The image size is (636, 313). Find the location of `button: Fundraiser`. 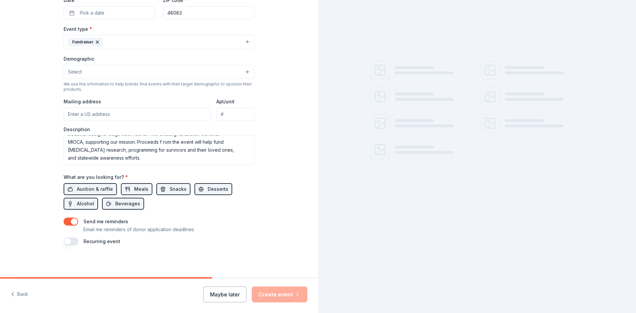

button: Fundraiser is located at coordinates (159, 42).